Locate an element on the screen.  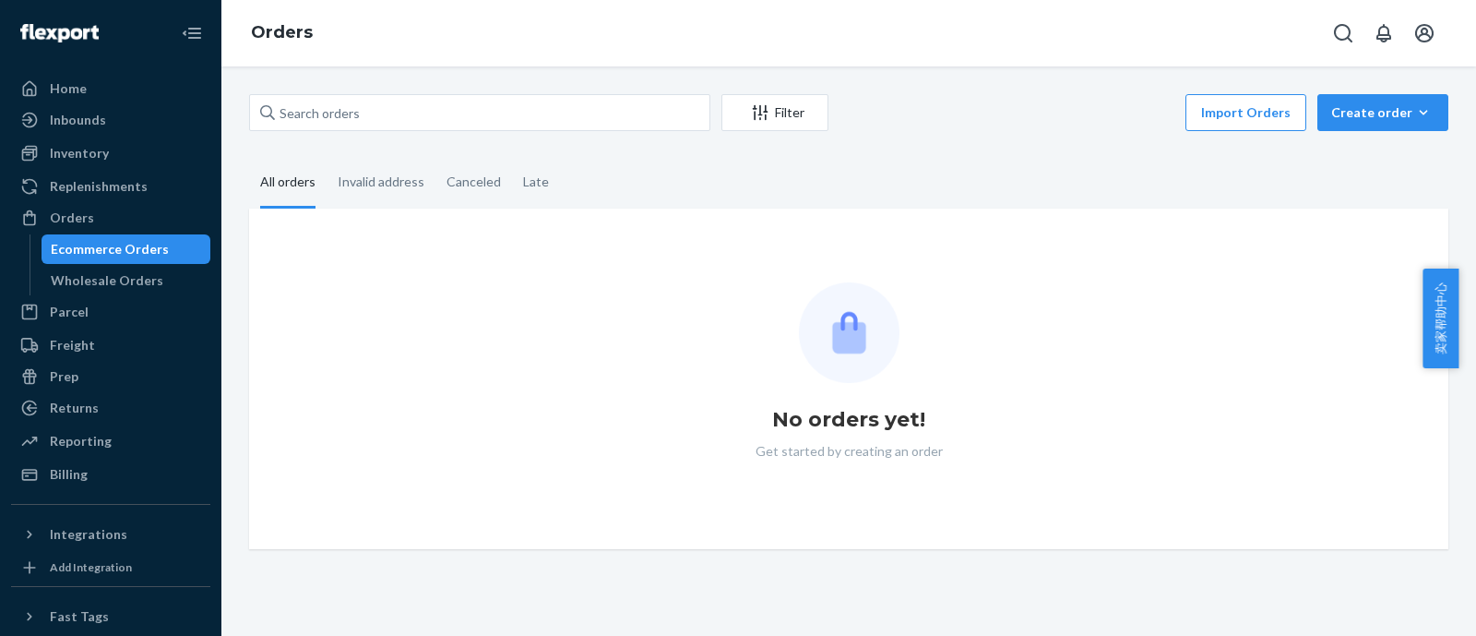
a: Reporting is located at coordinates (111, 441).